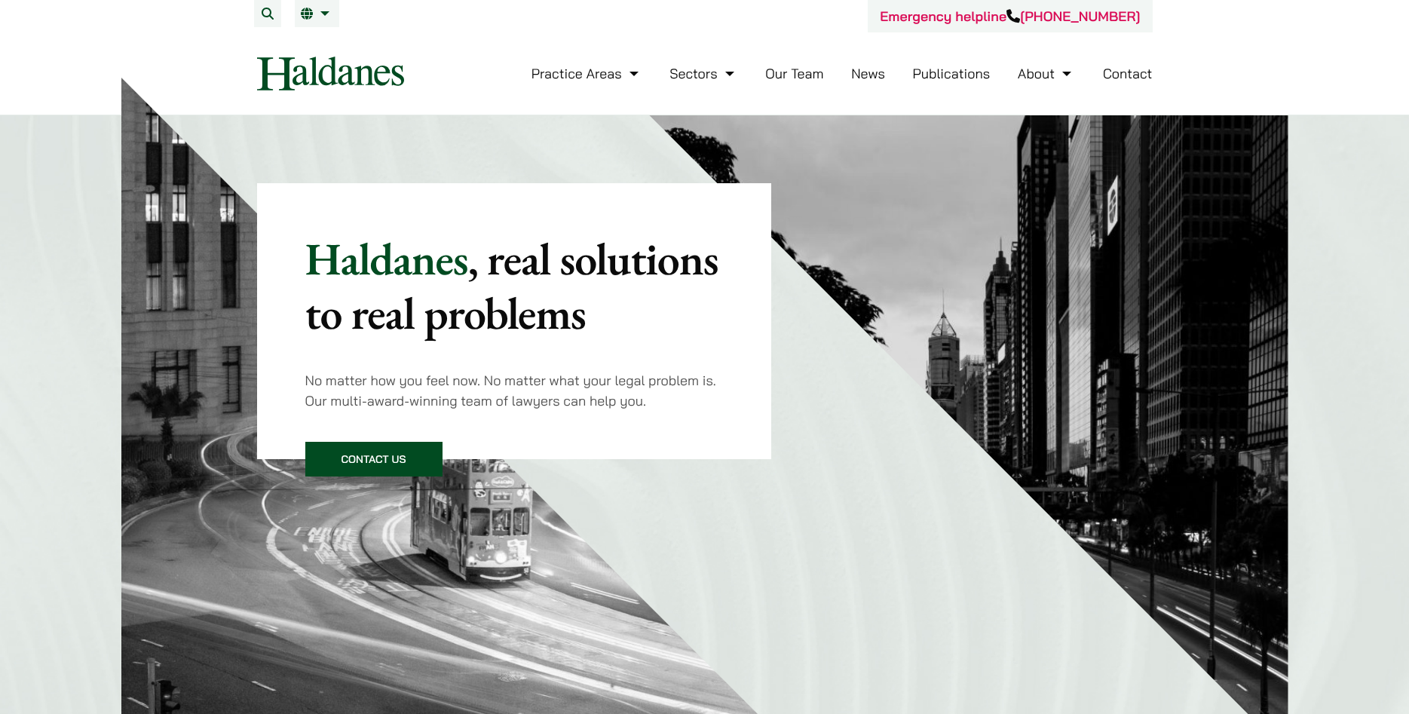 The image size is (1409, 714). I want to click on a: About, so click(1046, 73).